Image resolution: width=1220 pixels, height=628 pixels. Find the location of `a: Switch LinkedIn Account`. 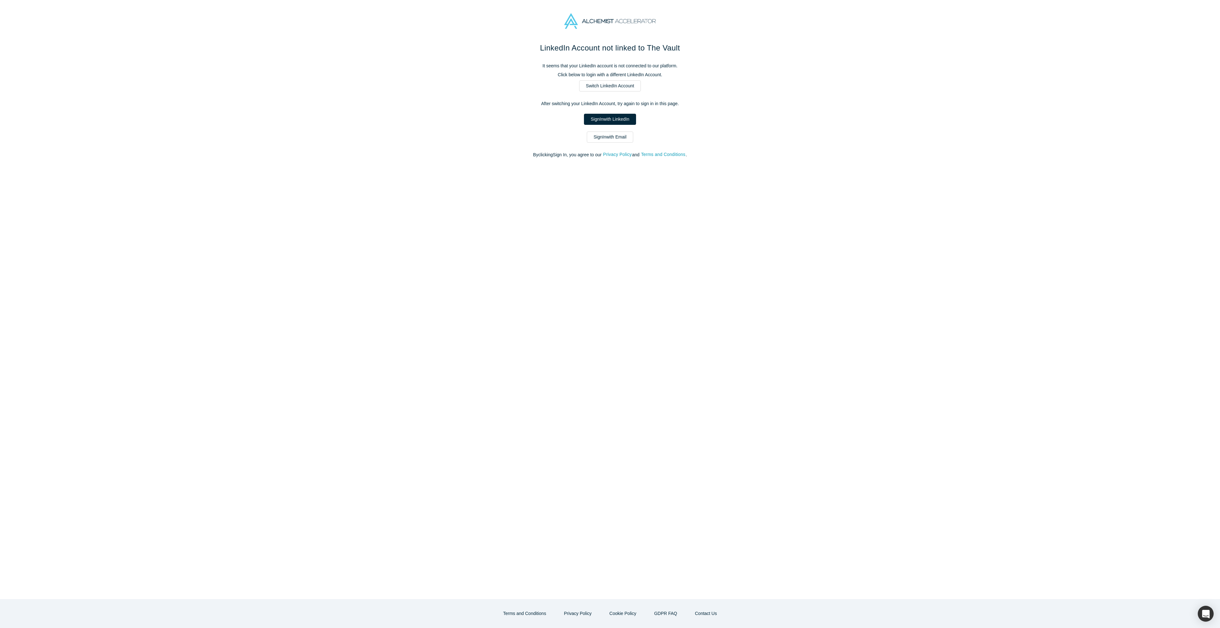

a: Switch LinkedIn Account is located at coordinates (610, 86).